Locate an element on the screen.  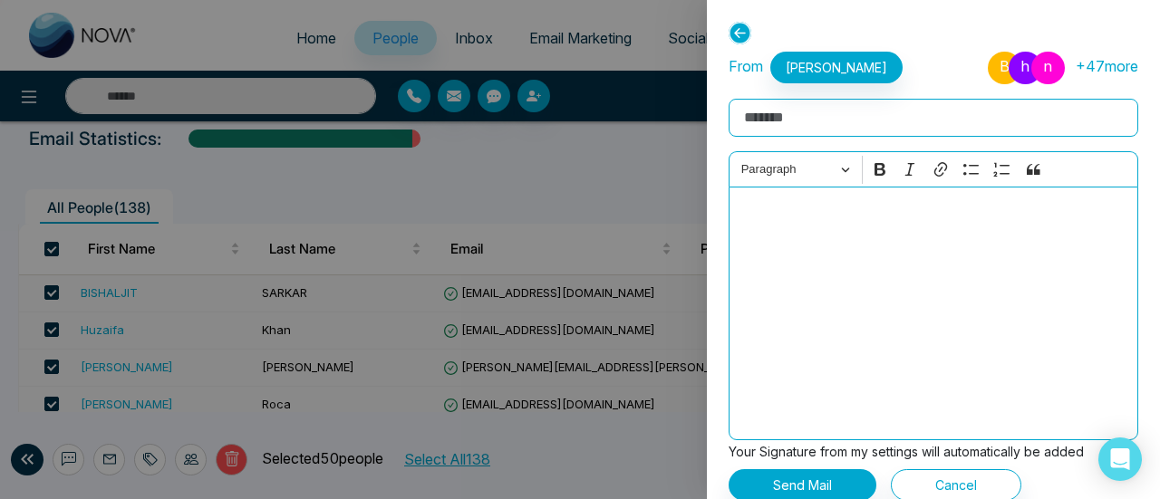
div: Editor toolbar is located at coordinates (933, 169).